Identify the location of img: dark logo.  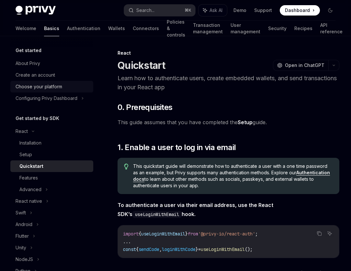
(36, 10).